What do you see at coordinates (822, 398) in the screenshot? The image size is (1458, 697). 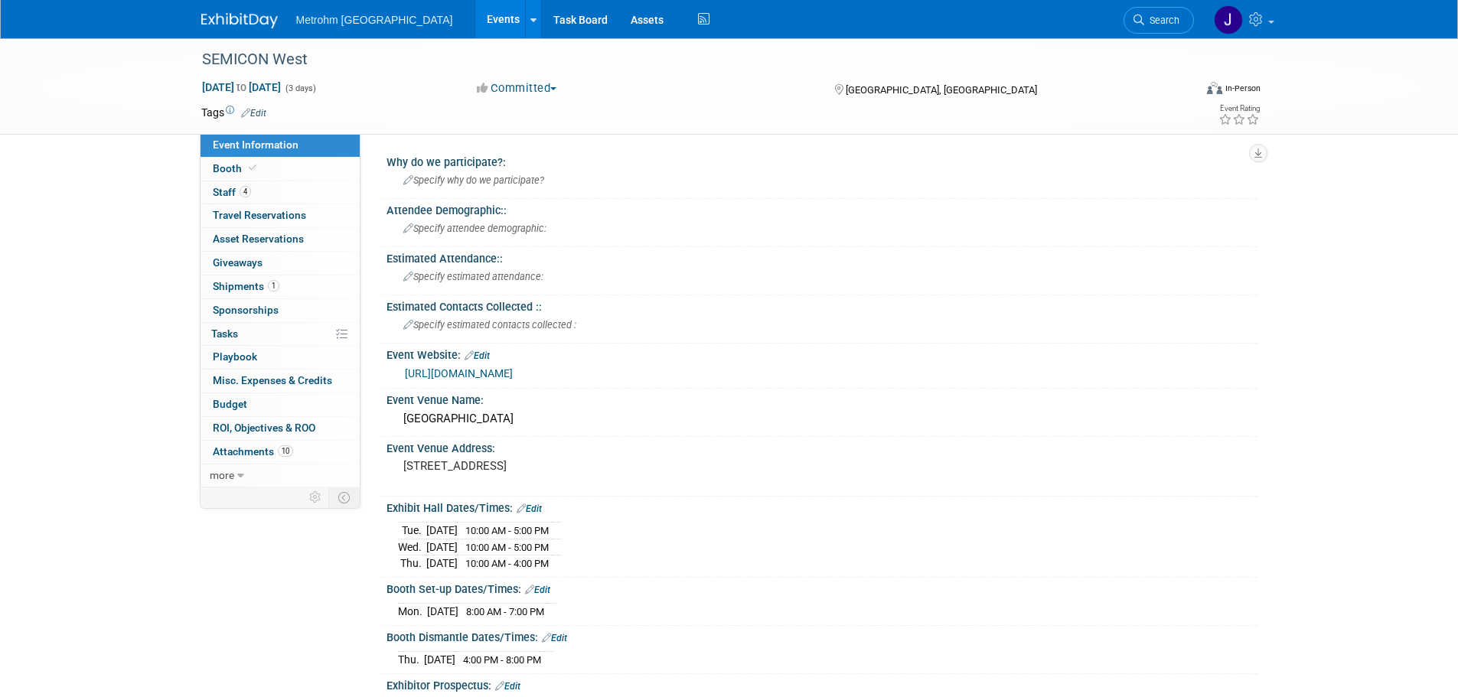 I see `div: Event Venue Name:` at bounding box center [822, 398].